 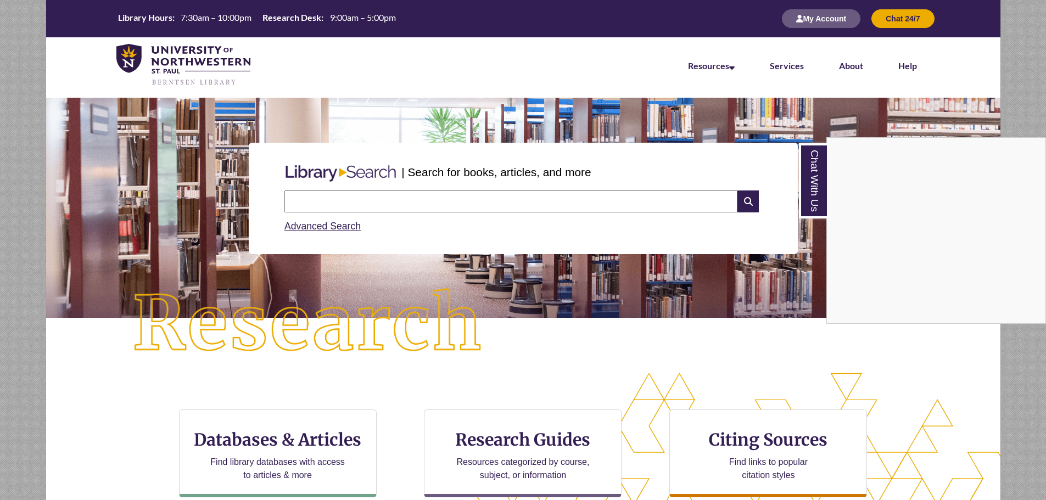 What do you see at coordinates (908, 65) in the screenshot?
I see `a: Help` at bounding box center [908, 65].